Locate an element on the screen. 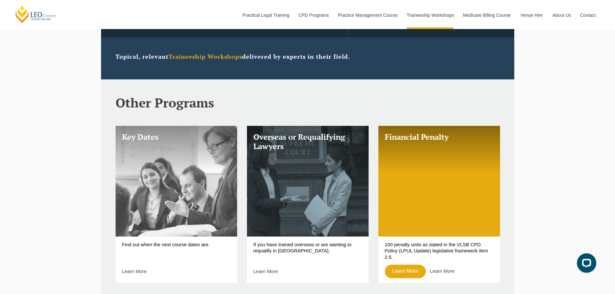 This screenshot has width=615, height=294. a: About Us is located at coordinates (562, 15).